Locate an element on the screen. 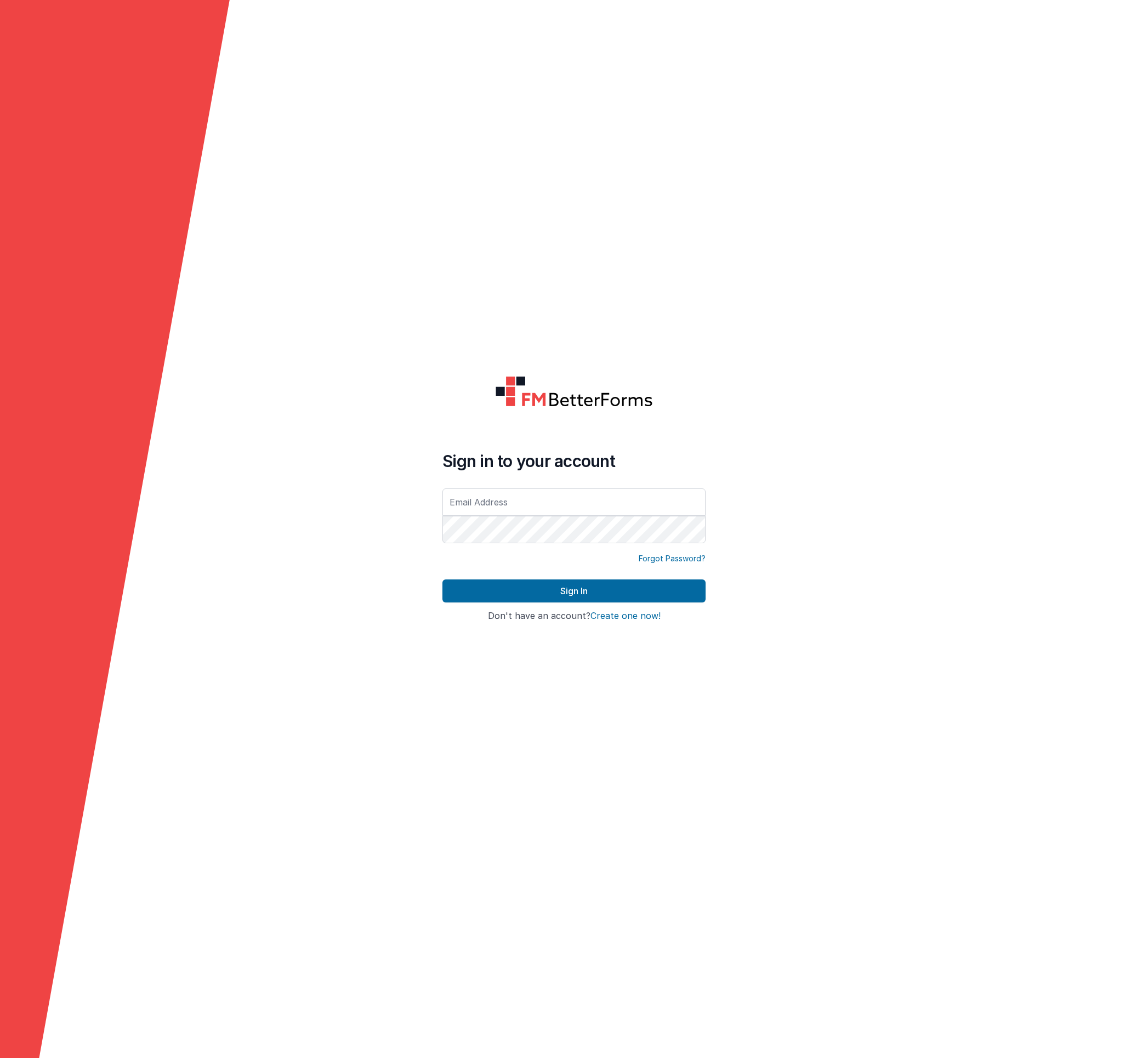 This screenshot has height=1058, width=1148. a: Forgot Password? is located at coordinates (673, 559).